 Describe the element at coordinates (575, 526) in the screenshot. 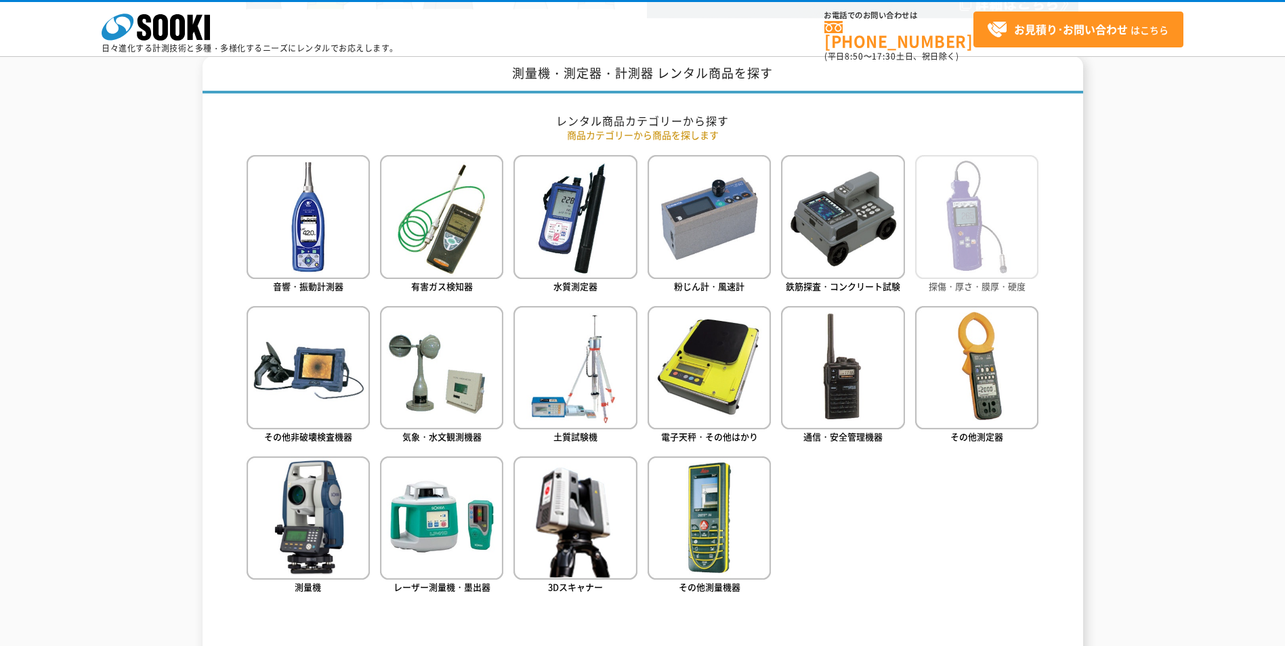

I see `a: 3Dスキャナー` at that location.